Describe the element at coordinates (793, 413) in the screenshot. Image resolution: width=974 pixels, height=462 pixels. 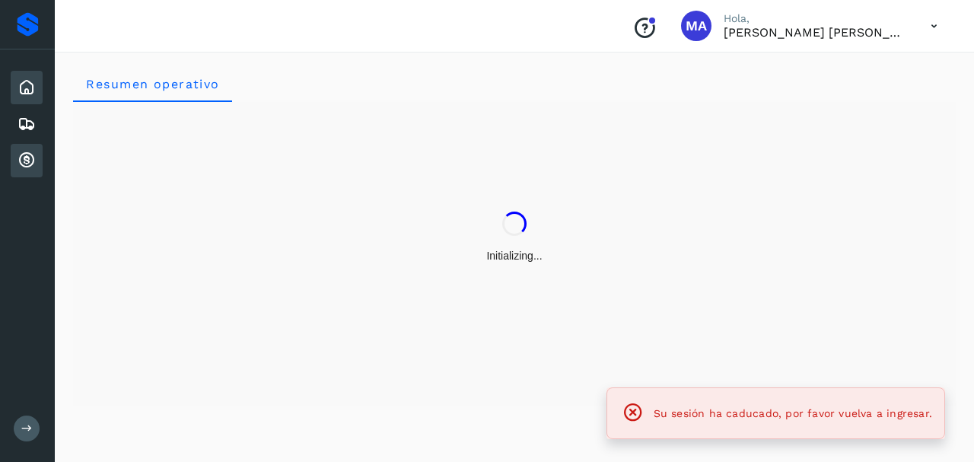
I see `span: Su sesión ha caducado, por favor vuelva a ingresar.` at that location.